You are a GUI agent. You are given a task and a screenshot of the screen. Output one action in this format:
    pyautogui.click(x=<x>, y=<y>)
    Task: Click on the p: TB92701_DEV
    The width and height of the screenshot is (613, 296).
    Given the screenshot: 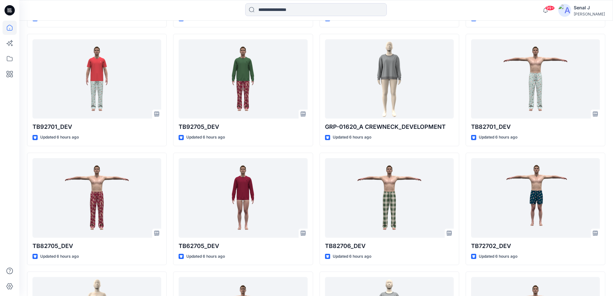 What is the action you would take?
    pyautogui.click(x=97, y=127)
    